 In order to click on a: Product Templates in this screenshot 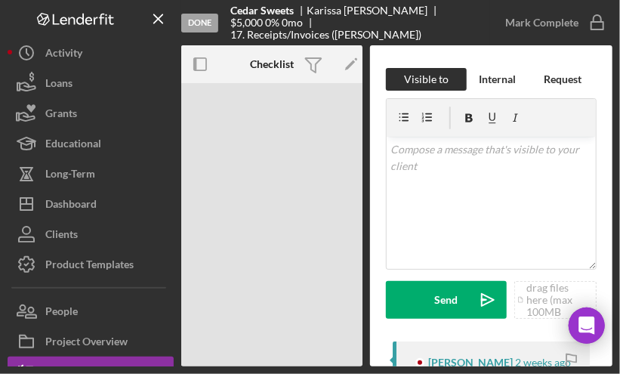, I will do `click(91, 264)`.